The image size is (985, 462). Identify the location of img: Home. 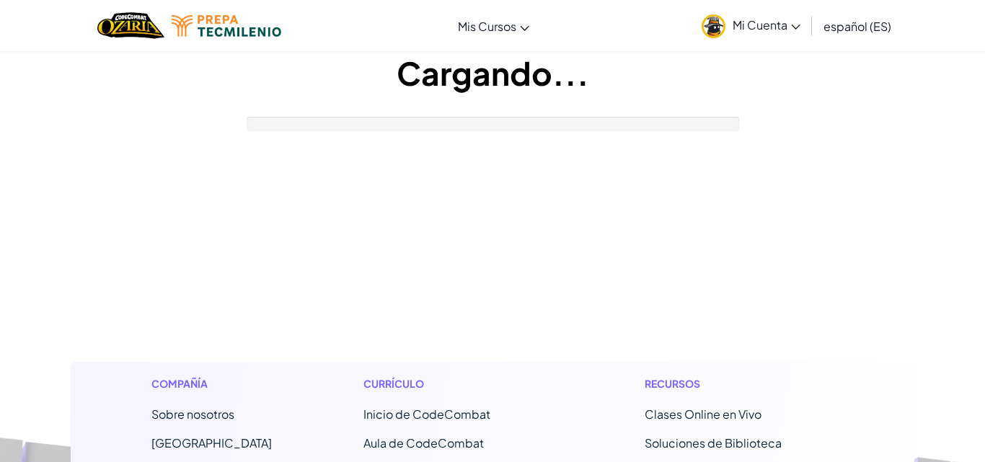
(131, 25).